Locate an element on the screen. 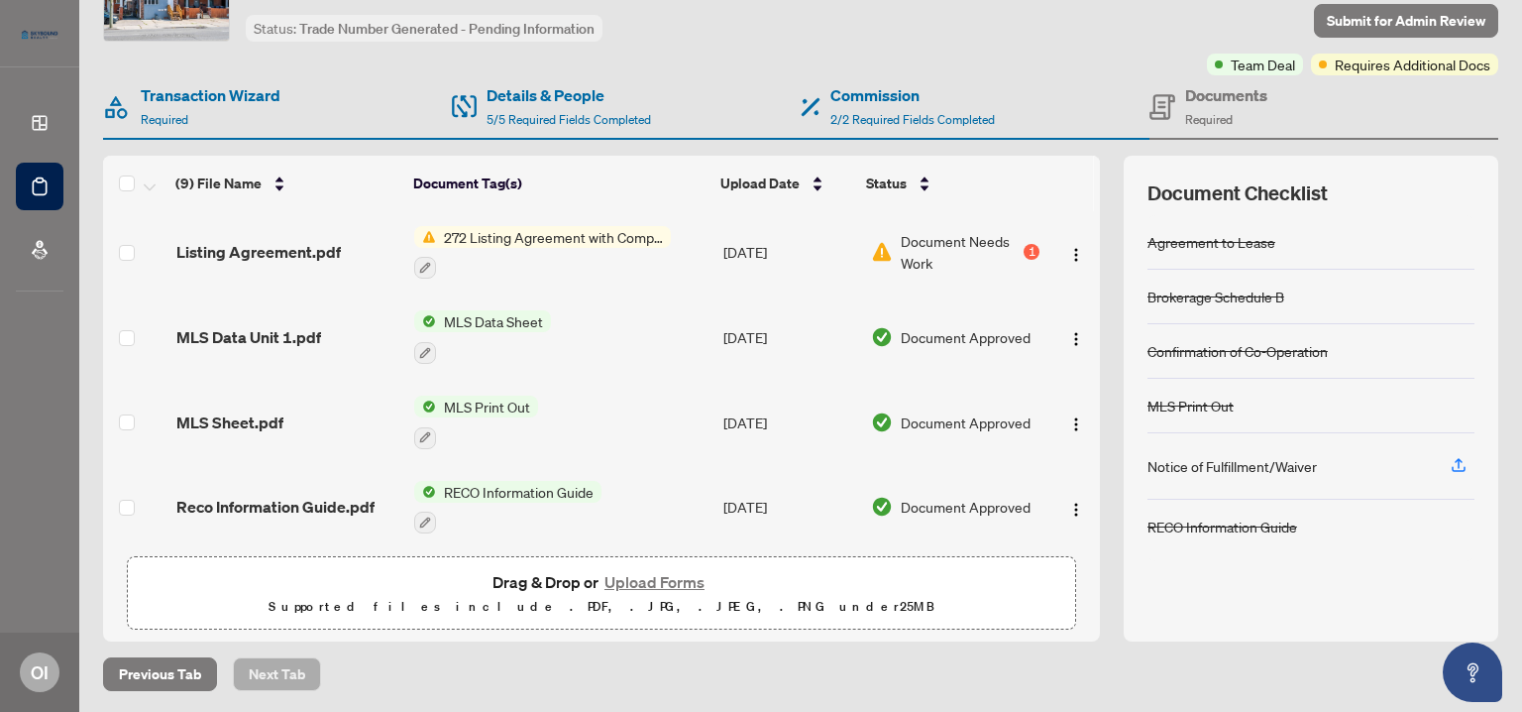  span: RECO Information Guide is located at coordinates (518, 492).